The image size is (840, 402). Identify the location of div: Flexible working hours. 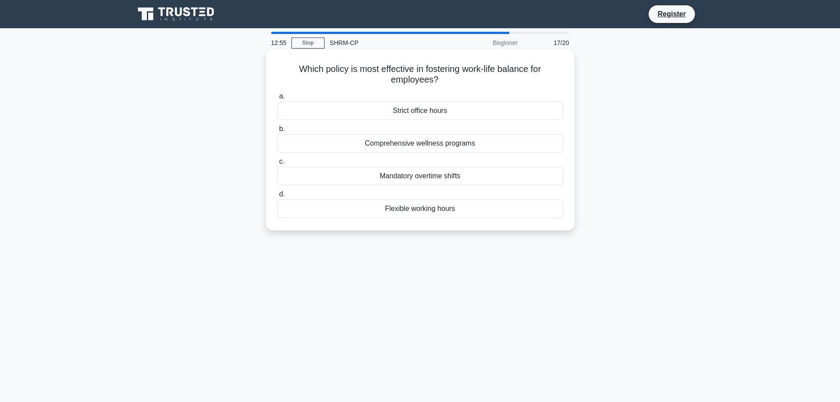
(420, 208).